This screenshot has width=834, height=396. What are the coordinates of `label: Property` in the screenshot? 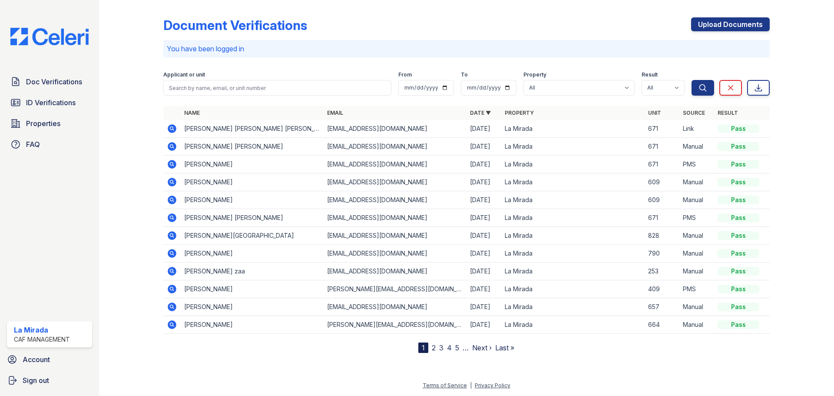 It's located at (535, 75).